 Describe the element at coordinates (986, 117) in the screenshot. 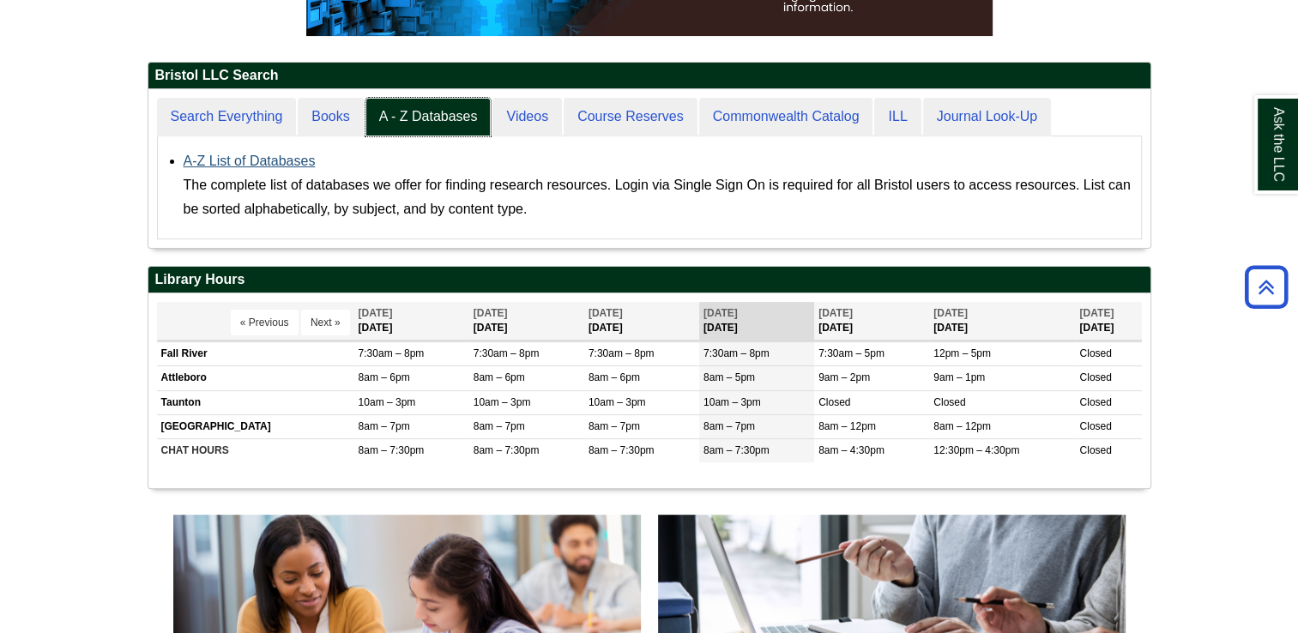

I see `a: Journal Look-Up` at that location.